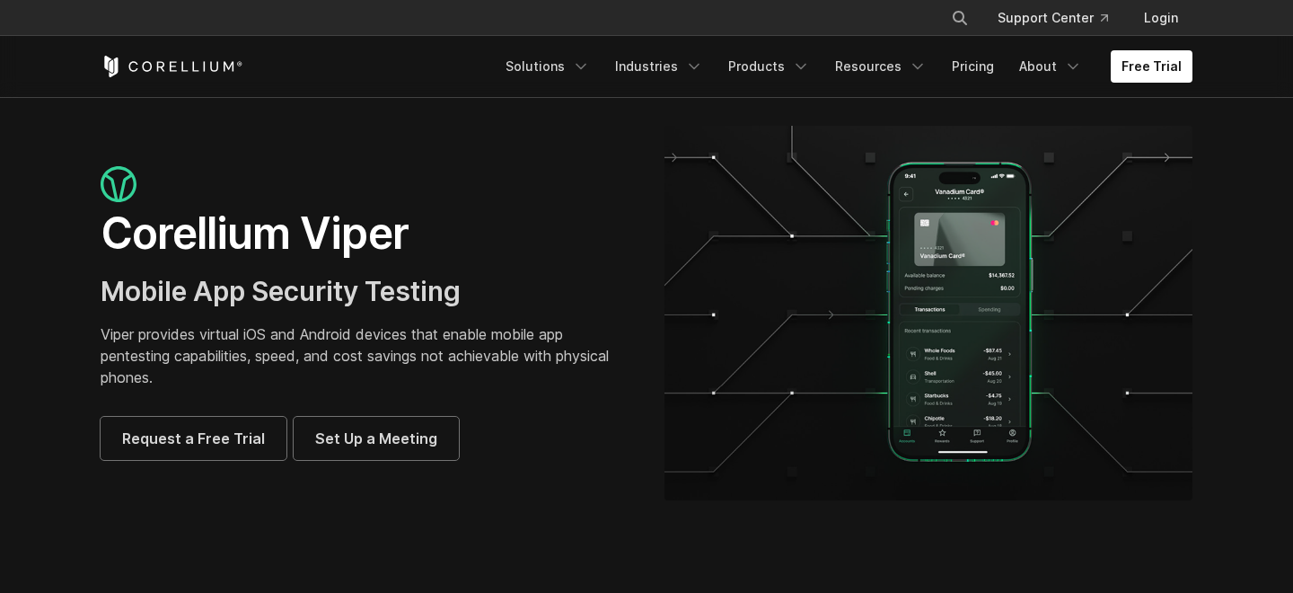 The height and width of the screenshot is (593, 1293). I want to click on span: Mobile App Security Testing, so click(280, 291).